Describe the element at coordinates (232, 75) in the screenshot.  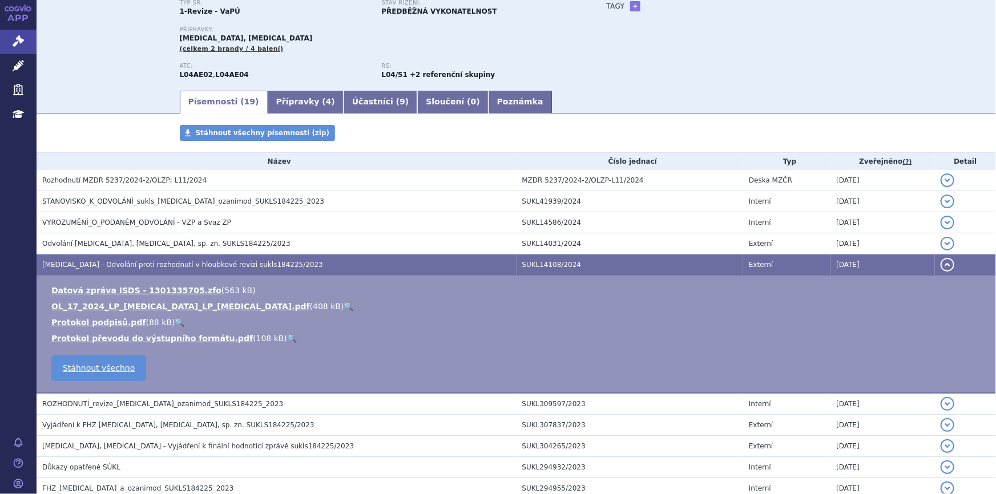
I see `strong: PONESIMOD` at that location.